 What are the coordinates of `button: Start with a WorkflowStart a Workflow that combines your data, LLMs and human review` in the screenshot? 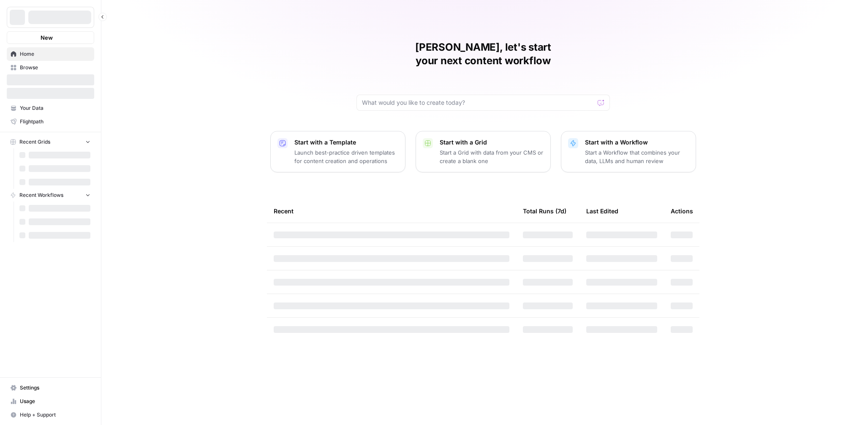 It's located at (628, 152).